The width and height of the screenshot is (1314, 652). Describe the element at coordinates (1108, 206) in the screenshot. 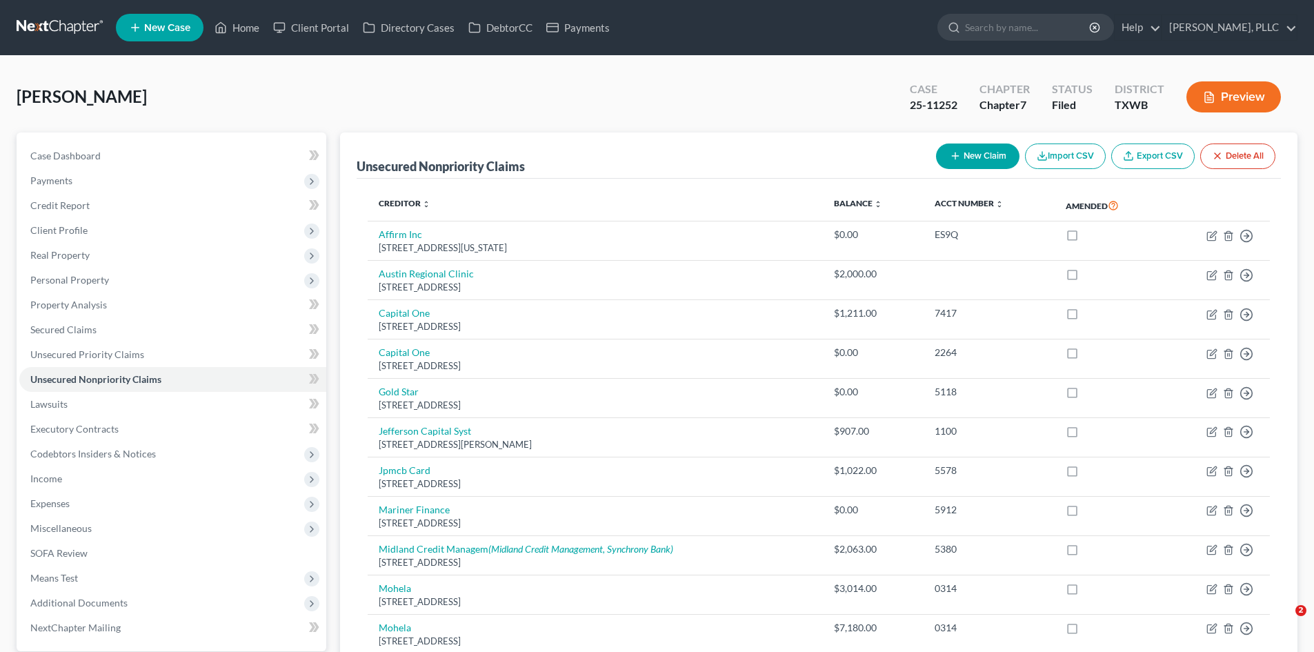

I see `th: Amended` at that location.